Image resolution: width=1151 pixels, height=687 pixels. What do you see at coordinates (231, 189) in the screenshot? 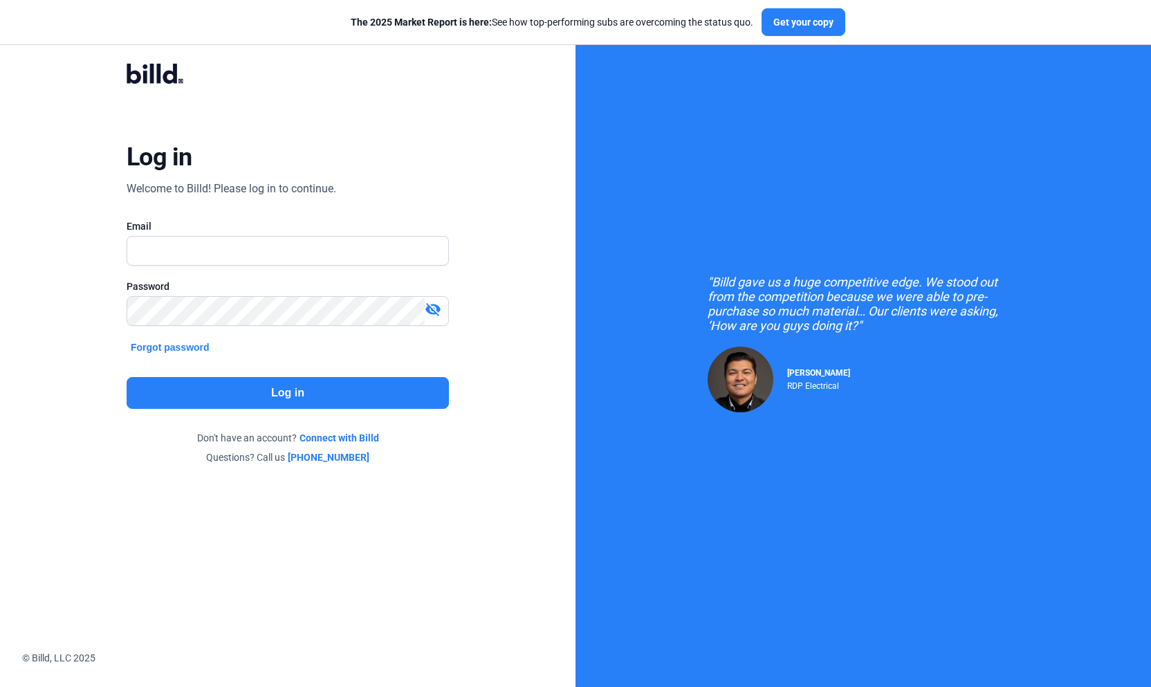
I see `div: Welcome to Billd! Please log in to continue.` at bounding box center [231, 189].